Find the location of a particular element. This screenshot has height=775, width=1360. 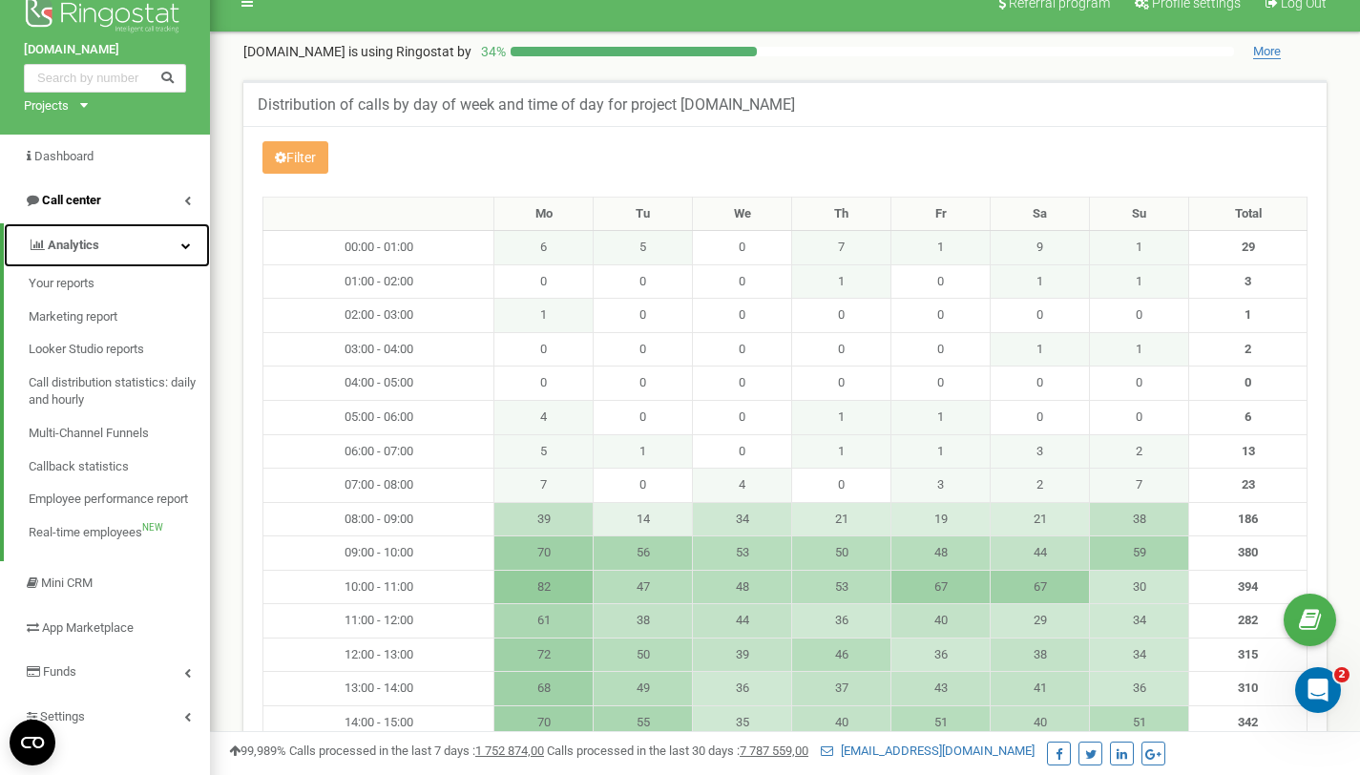

strong: 394 is located at coordinates (1247, 586).